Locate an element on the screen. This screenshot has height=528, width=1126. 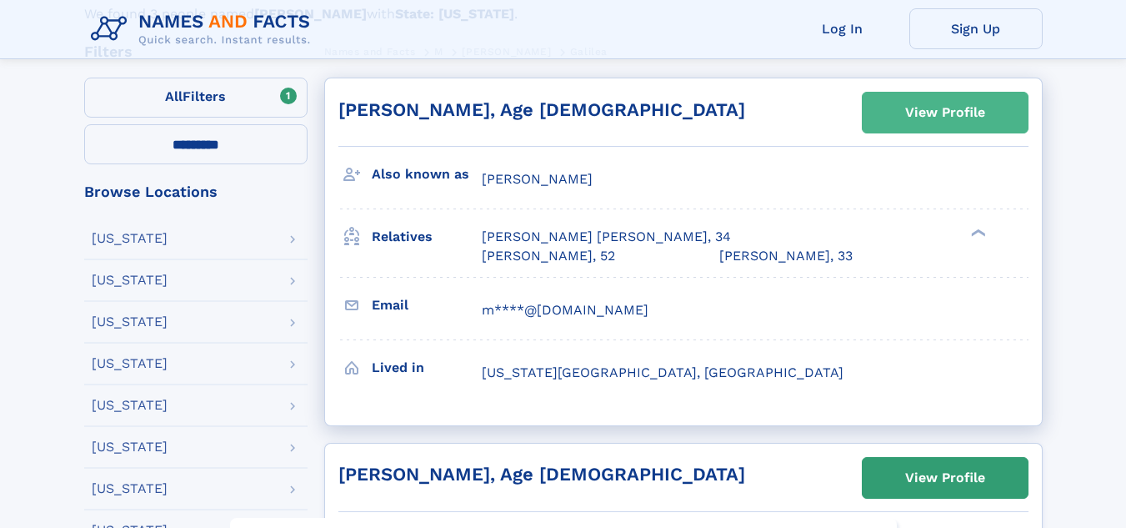
a: Names and Facts is located at coordinates (370, 51).